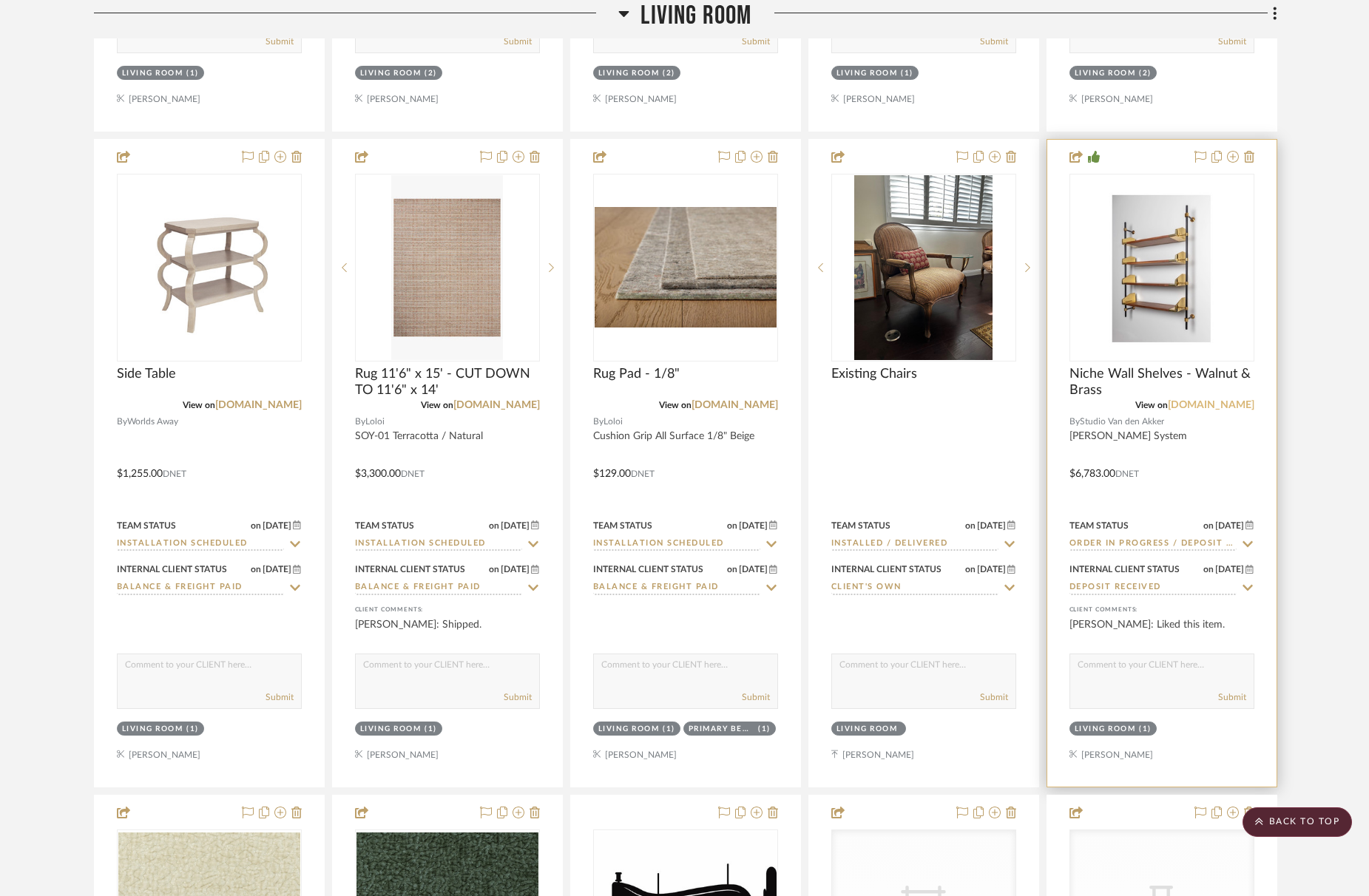 This screenshot has width=1369, height=896. I want to click on div: Primary Bedroom, so click(722, 728).